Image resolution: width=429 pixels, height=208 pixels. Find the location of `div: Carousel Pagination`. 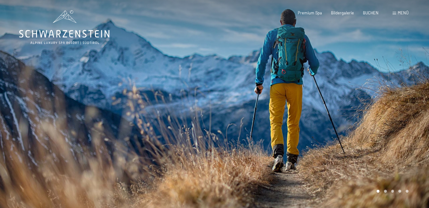

div: Carousel Pagination is located at coordinates (391, 191).